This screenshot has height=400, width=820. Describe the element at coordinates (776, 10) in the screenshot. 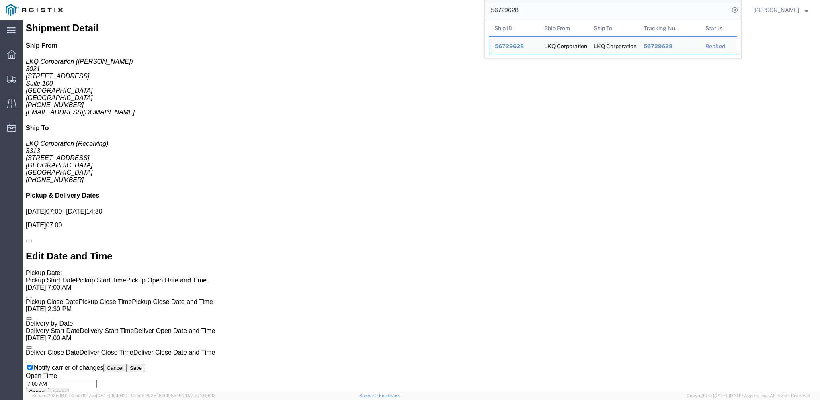

I see `span: Nathan Seeley` at that location.